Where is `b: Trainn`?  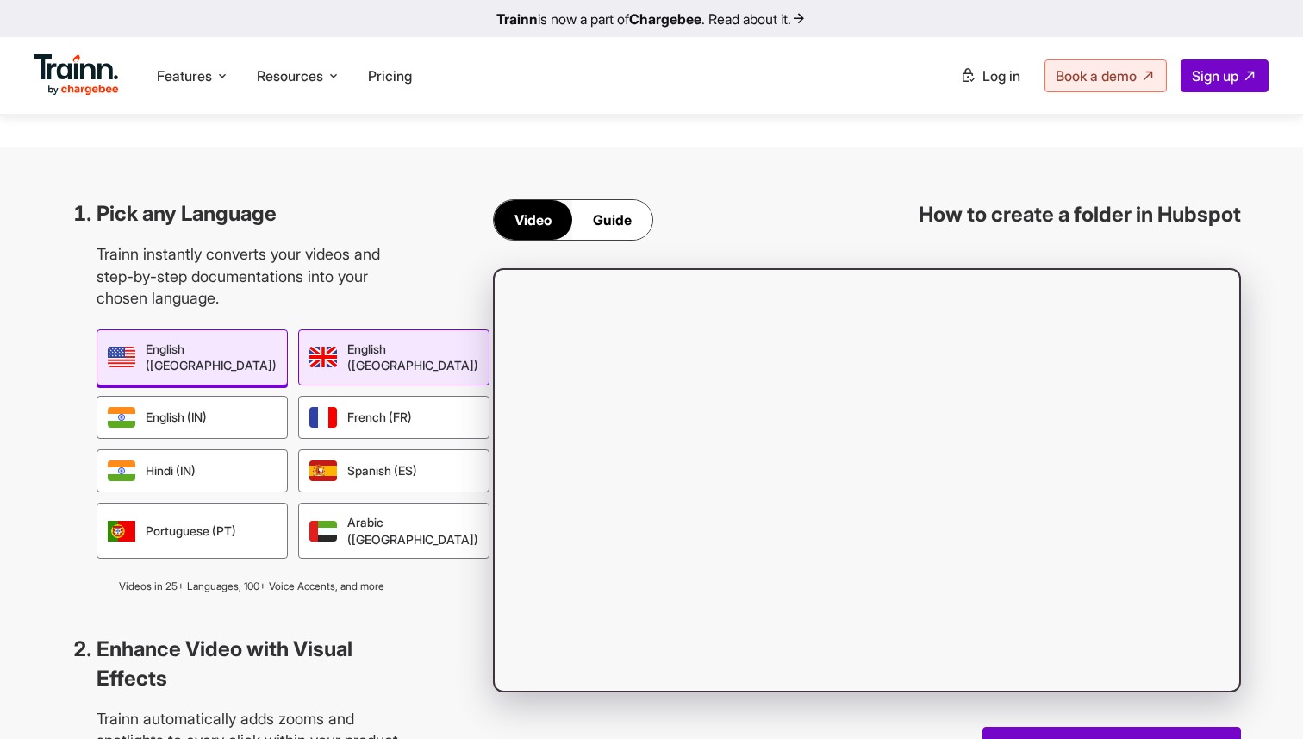 b: Trainn is located at coordinates (517, 19).